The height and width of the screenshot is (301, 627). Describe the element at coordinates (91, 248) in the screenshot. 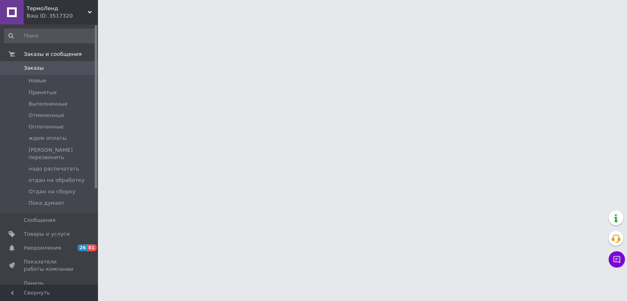

I see `span: 81` at that location.